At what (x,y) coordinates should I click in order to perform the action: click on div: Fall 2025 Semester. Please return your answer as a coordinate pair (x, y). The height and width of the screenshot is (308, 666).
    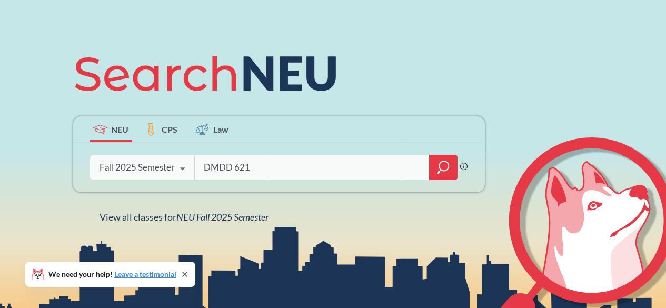
    Looking at the image, I should click on (137, 167).